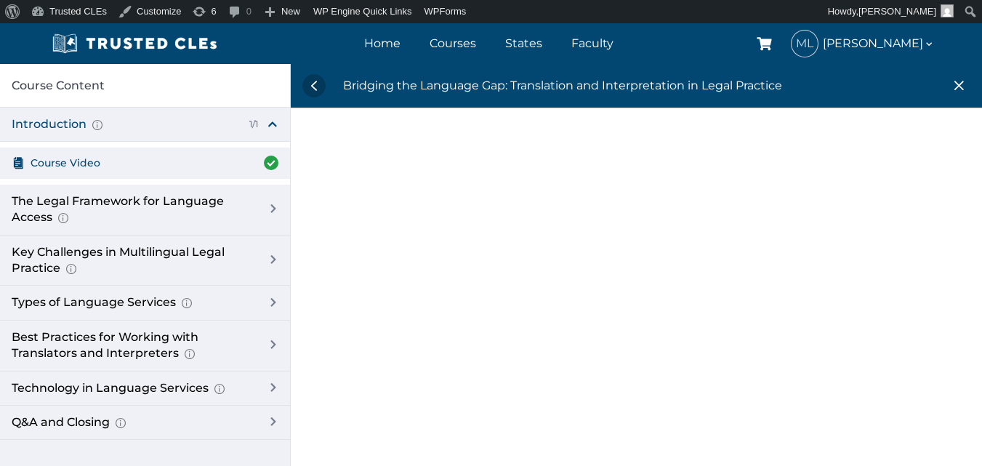  I want to click on a: Courses, so click(453, 43).